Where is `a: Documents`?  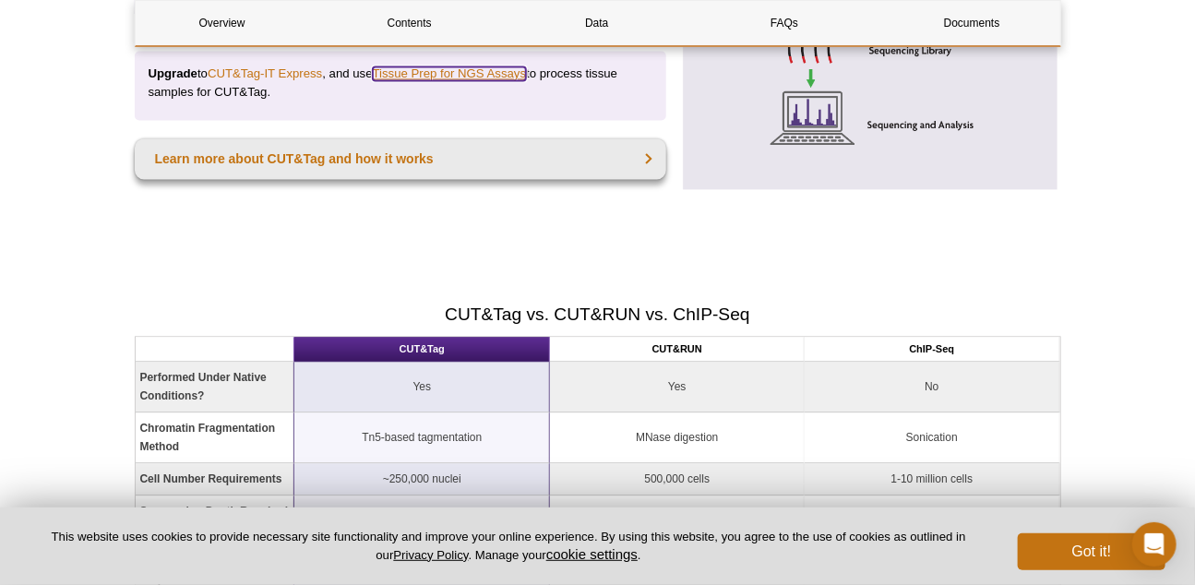
a: Documents is located at coordinates (972, 23).